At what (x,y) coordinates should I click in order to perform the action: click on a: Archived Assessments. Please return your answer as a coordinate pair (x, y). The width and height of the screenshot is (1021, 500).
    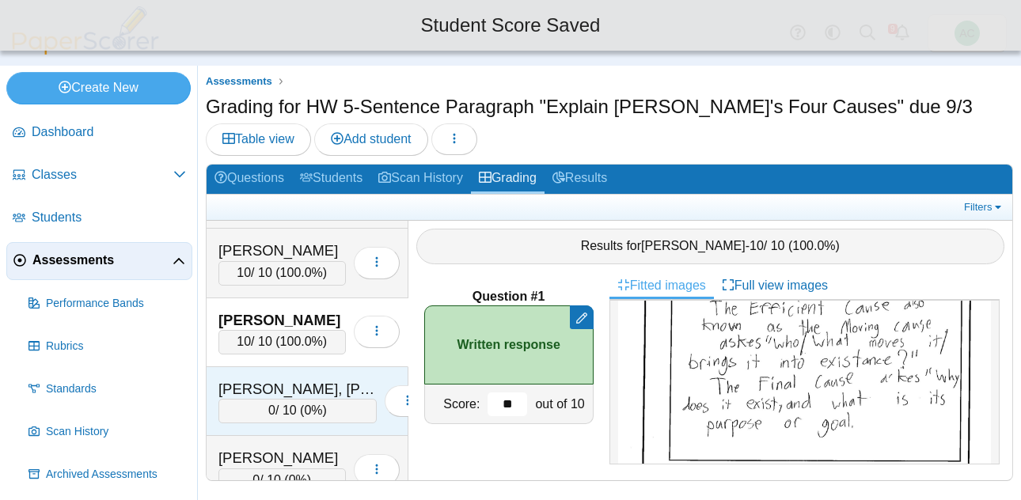
    Looking at the image, I should click on (107, 475).